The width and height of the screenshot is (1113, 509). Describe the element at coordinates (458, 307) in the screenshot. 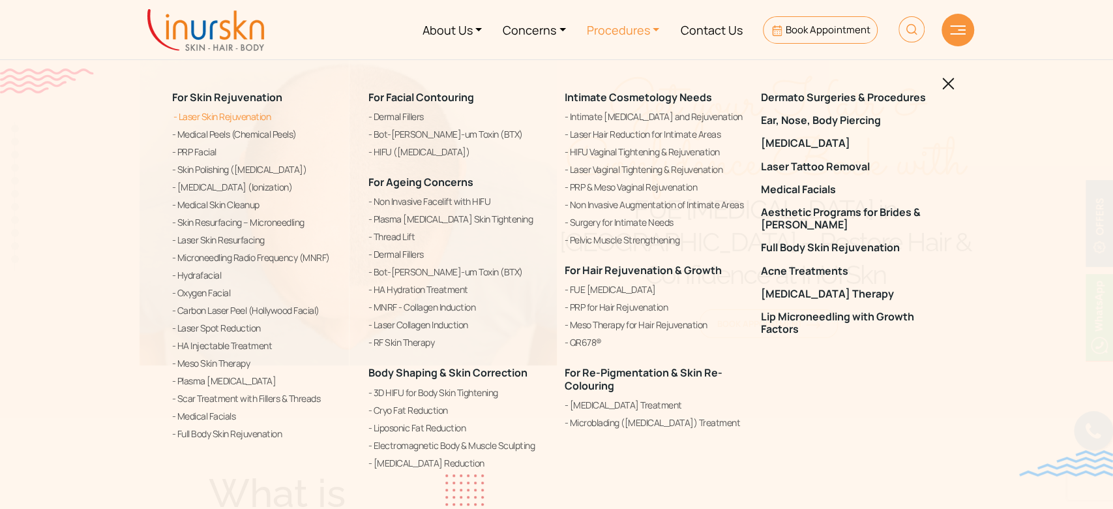

I see `a: MNRF - Collagen Induction` at that location.